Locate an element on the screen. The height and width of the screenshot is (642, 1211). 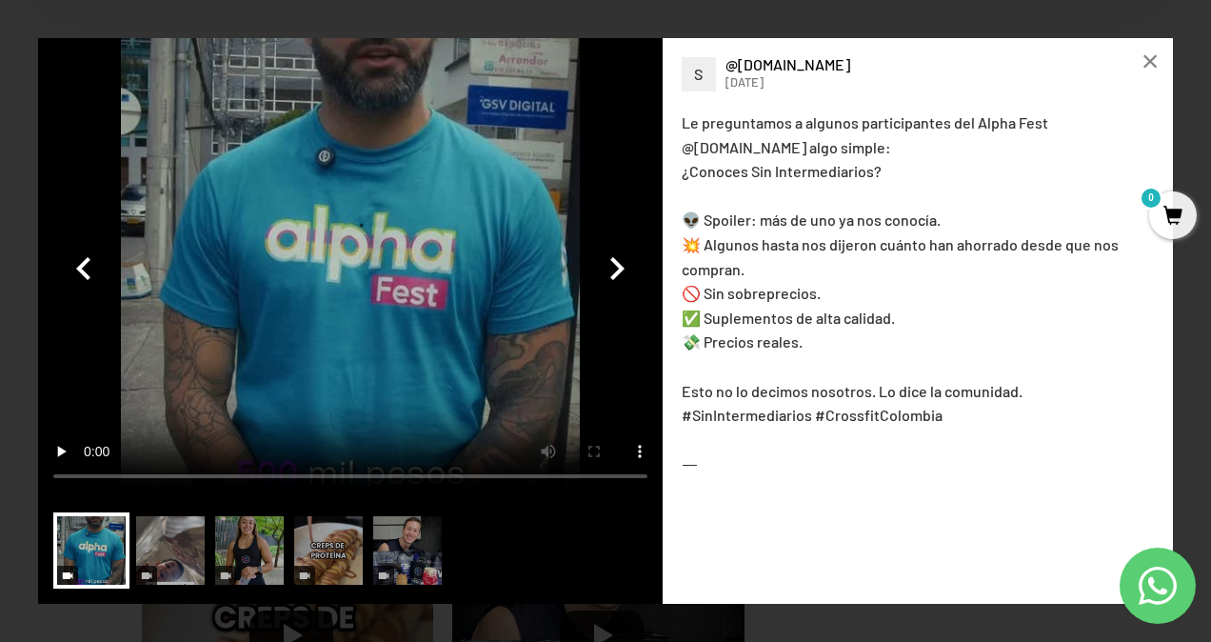
div: ¿Conoces Sin Intermediarios? is located at coordinates (918, 171).